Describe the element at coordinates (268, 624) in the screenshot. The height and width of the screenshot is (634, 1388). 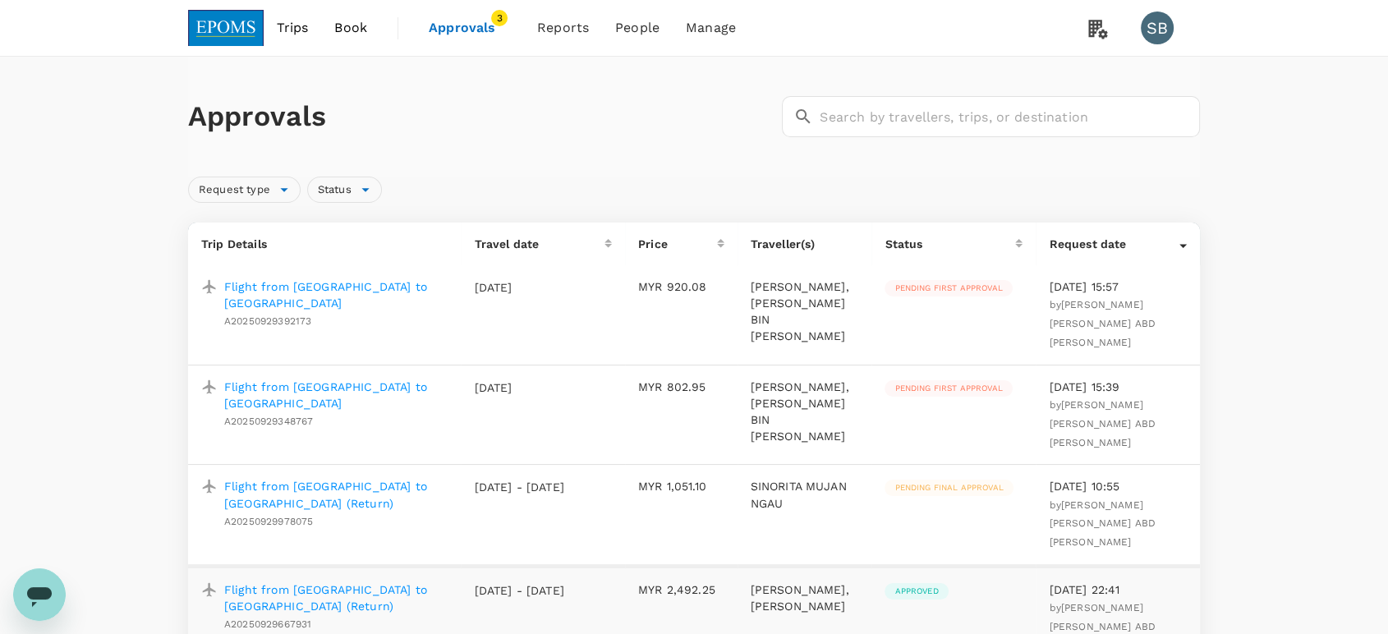
I see `span: A20250929667931` at that location.